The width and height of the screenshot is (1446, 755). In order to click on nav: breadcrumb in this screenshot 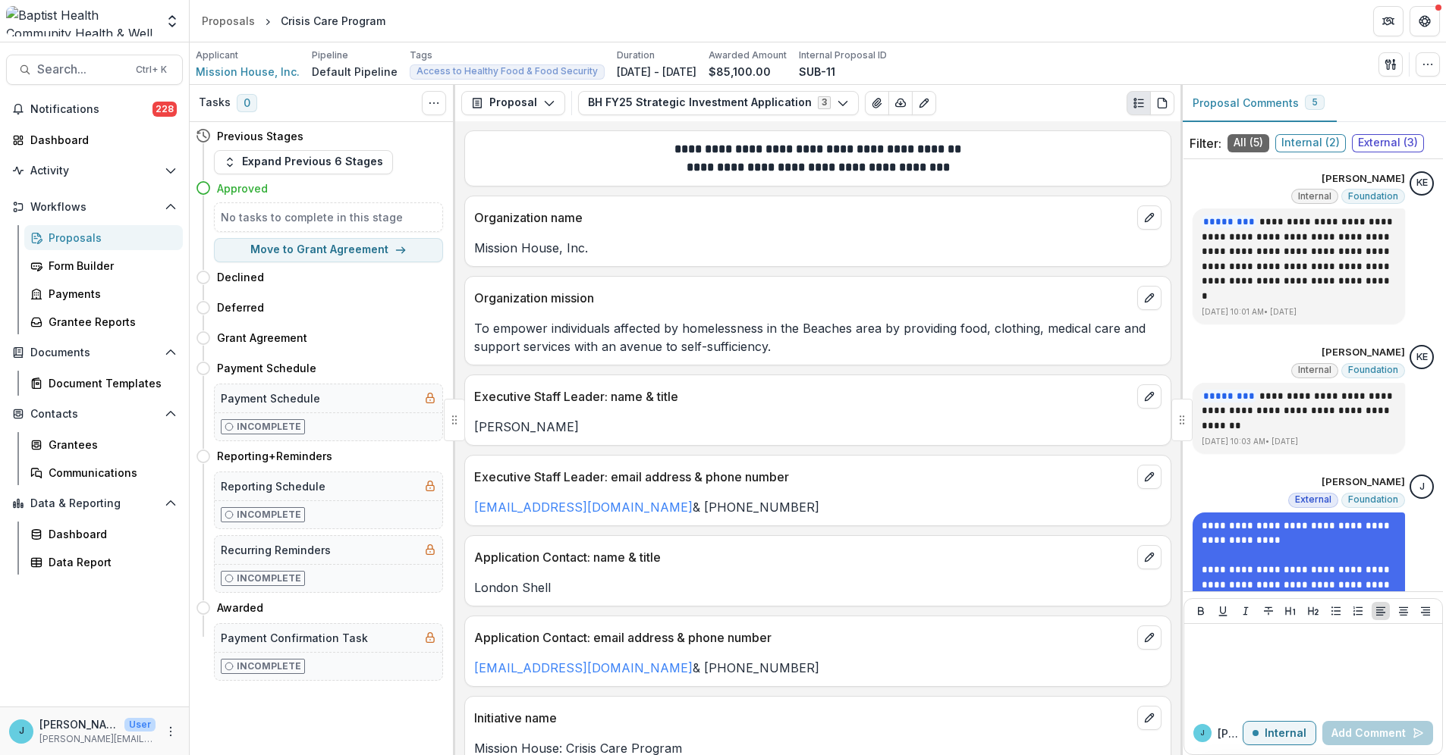, I will do `click(294, 20)`.